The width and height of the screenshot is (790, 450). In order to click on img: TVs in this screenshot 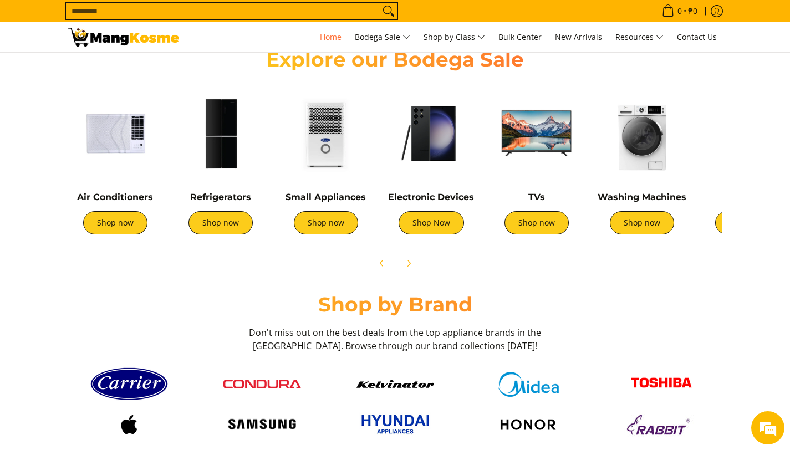, I will do `click(537, 134)`.